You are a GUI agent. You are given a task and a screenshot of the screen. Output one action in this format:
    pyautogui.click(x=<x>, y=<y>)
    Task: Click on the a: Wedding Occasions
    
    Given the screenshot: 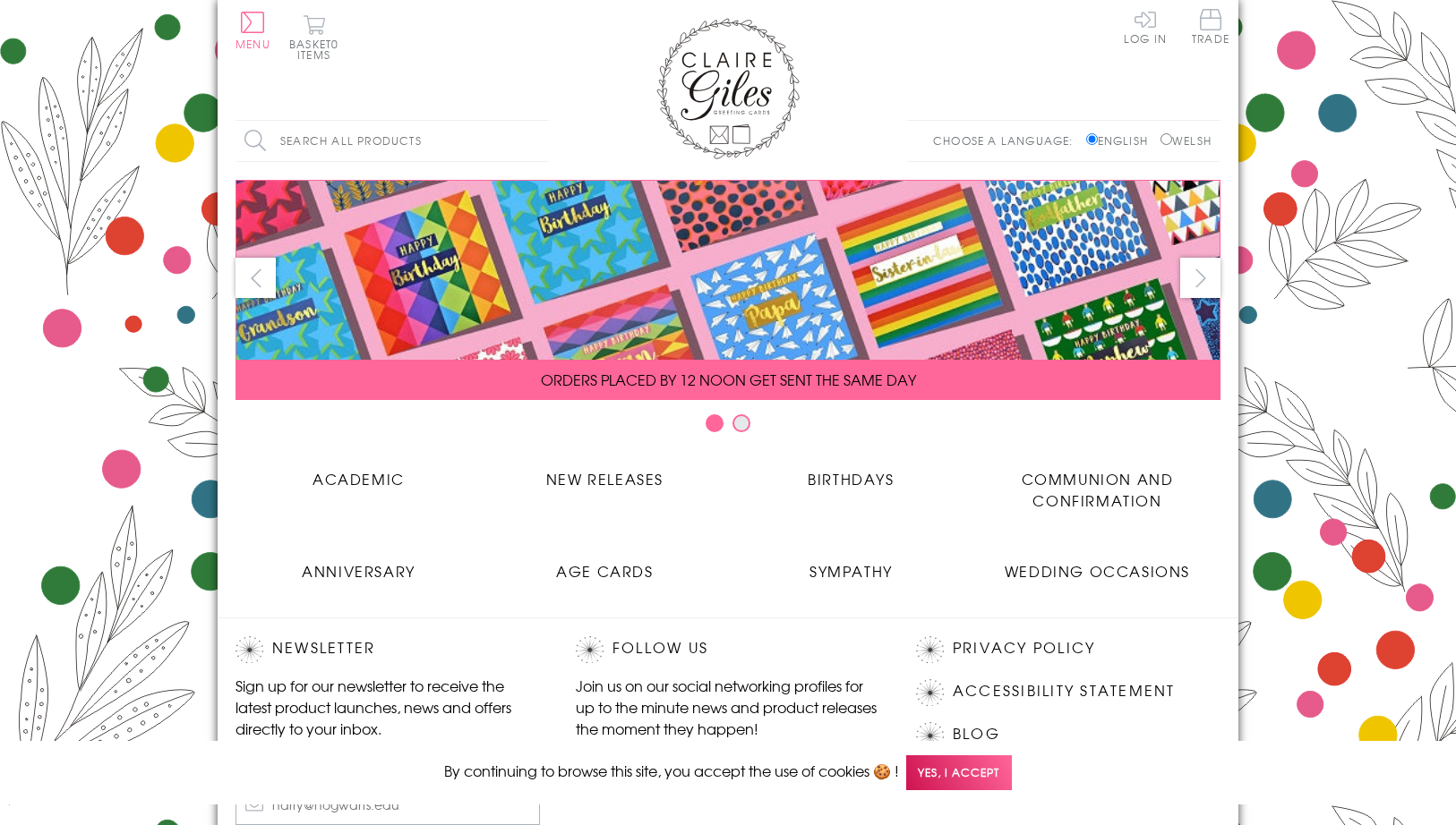 What is the action you would take?
    pyautogui.click(x=1097, y=564)
    